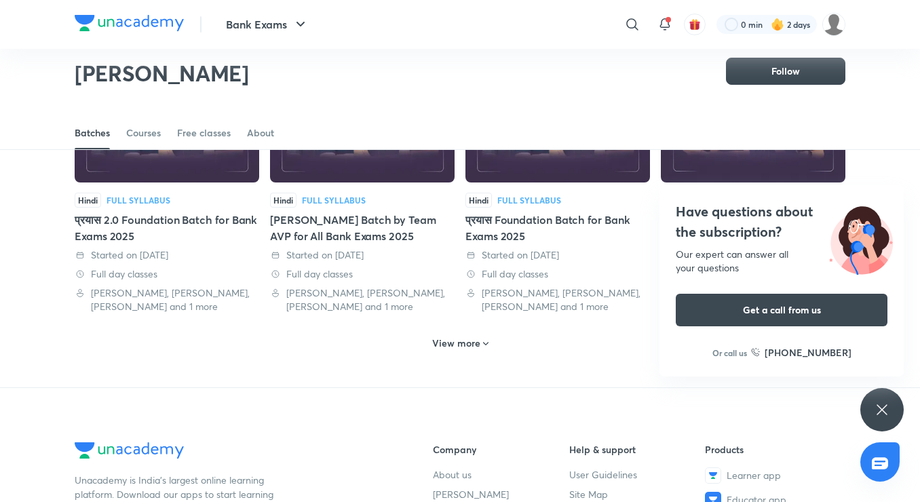 The width and height of the screenshot is (920, 502). I want to click on img: snehal rajesh, so click(833, 24).